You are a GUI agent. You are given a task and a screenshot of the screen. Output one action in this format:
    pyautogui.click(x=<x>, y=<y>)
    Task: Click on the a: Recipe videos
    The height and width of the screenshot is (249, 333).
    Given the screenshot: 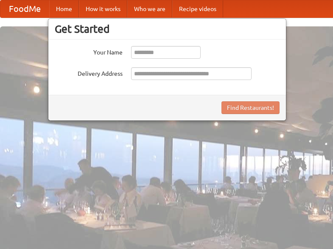 What is the action you would take?
    pyautogui.click(x=198, y=9)
    